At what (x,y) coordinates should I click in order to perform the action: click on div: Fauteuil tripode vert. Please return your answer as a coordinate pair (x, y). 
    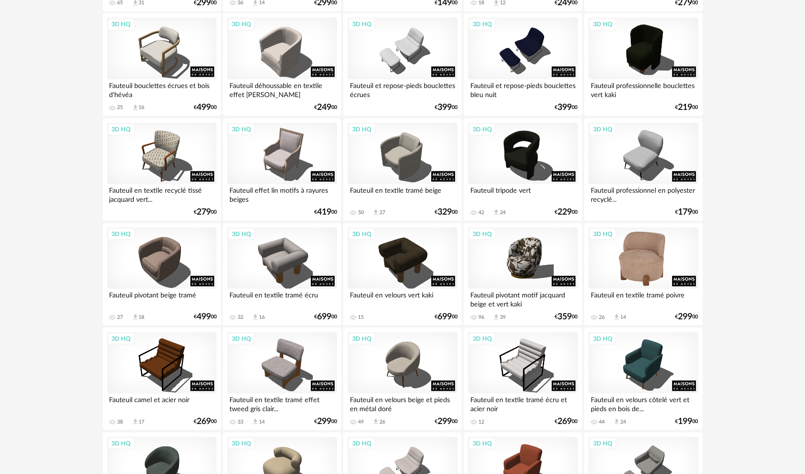
    Looking at the image, I should click on (523, 194).